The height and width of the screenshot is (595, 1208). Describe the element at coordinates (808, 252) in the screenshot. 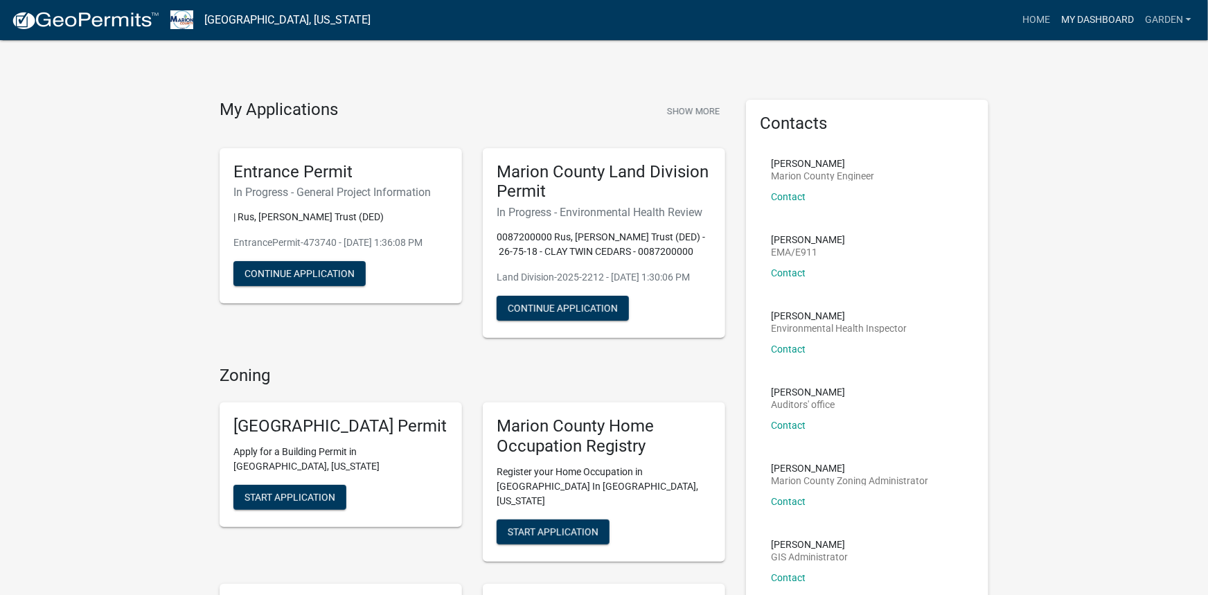

I see `p: EMA/E911` at that location.